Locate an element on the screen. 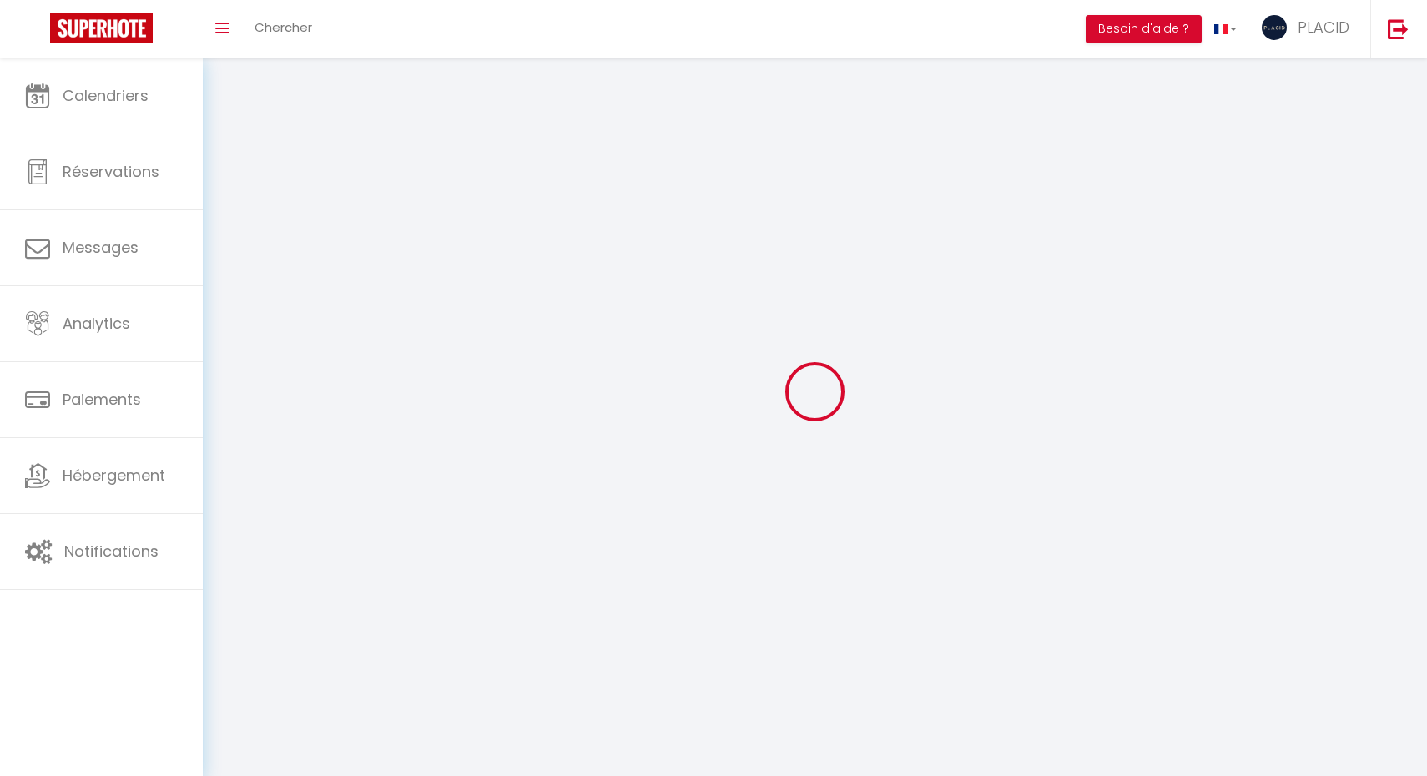  span: Calendriers is located at coordinates (105, 95).